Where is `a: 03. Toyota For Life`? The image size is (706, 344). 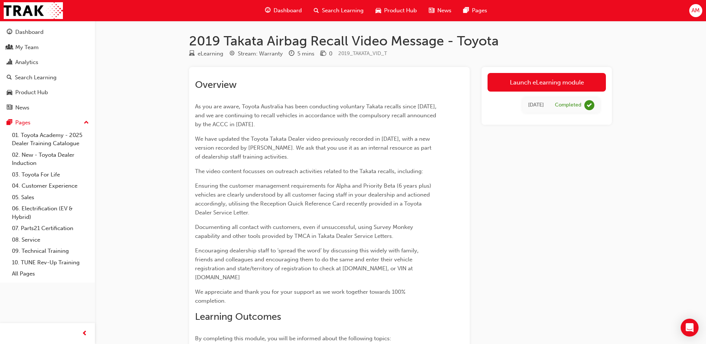 a: 03. Toyota For Life is located at coordinates (50, 175).